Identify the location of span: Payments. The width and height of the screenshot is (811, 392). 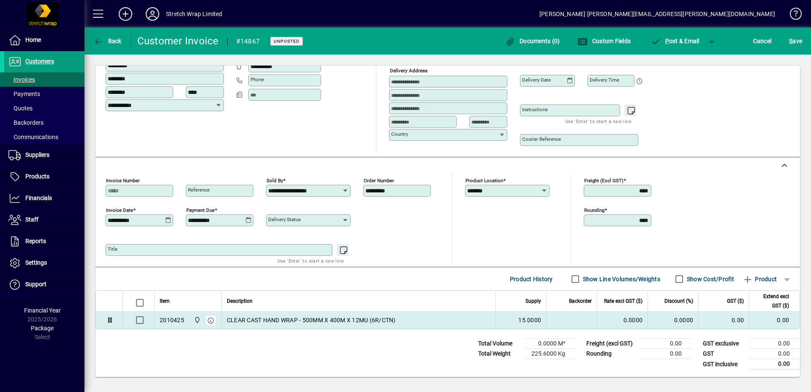
(24, 94).